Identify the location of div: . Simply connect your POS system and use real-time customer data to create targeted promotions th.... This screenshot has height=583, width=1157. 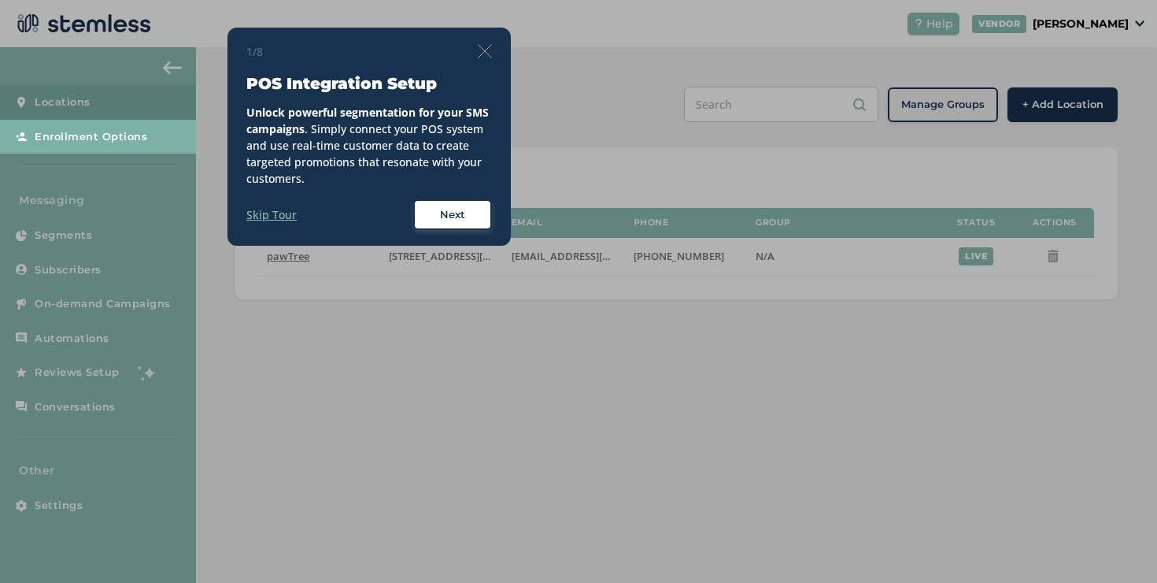
(369, 145).